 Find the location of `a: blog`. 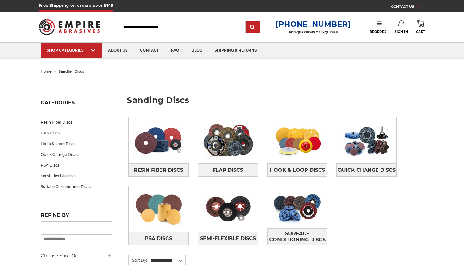

a: blog is located at coordinates (197, 50).